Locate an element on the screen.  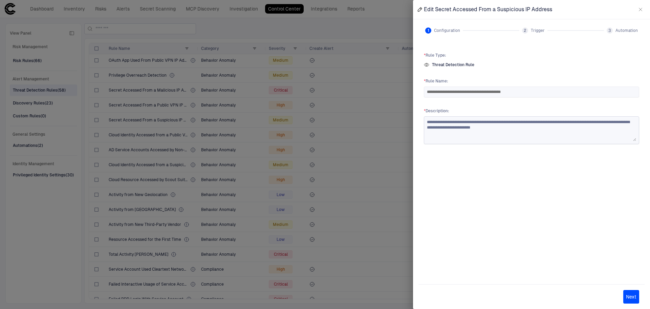
span: Configuration is located at coordinates (447, 30).